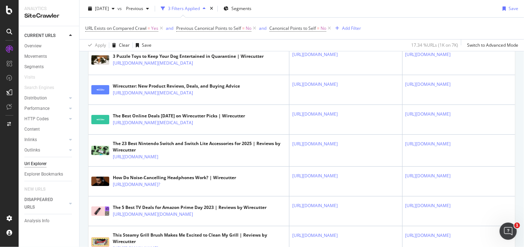 The width and height of the screenshot is (524, 247). I want to click on div: Search Engines, so click(39, 87).